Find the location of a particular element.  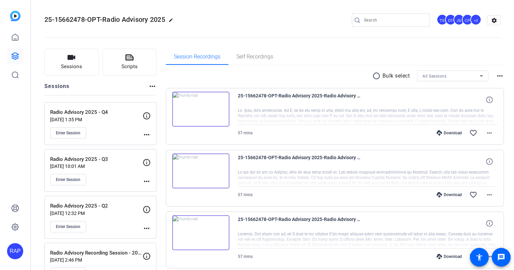

span: Self Recordings is located at coordinates (254, 57).